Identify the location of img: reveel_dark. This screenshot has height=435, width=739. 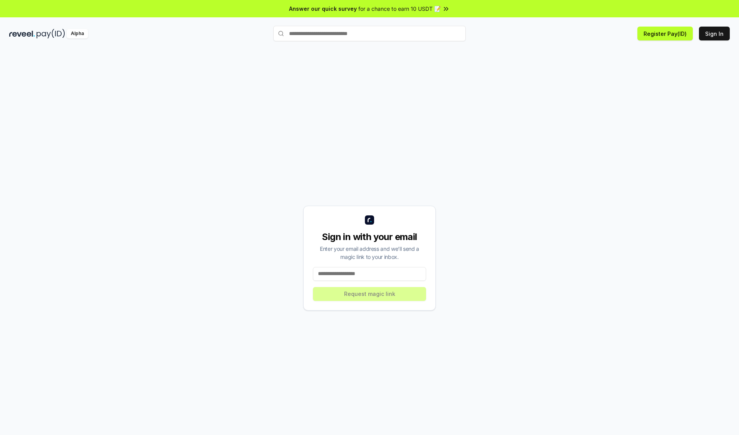
(22, 34).